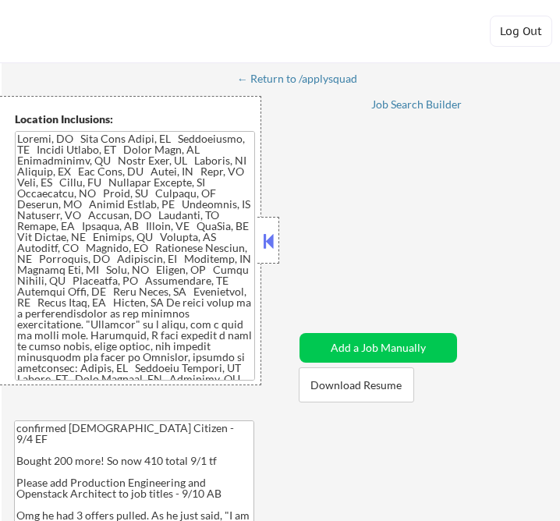  I want to click on div: ← Return to /applysquad, so click(304, 79).